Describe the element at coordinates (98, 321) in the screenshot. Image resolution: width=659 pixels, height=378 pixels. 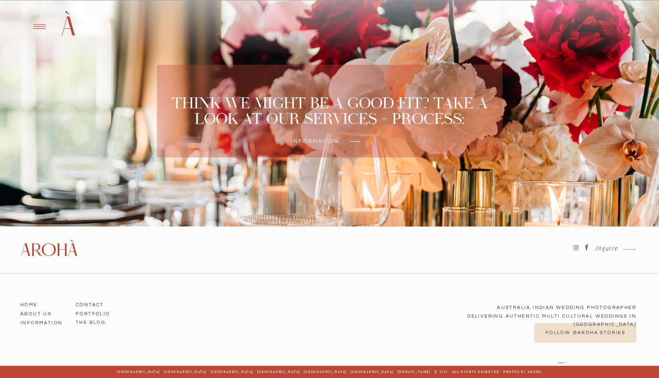
I see `a: The BLOG` at that location.